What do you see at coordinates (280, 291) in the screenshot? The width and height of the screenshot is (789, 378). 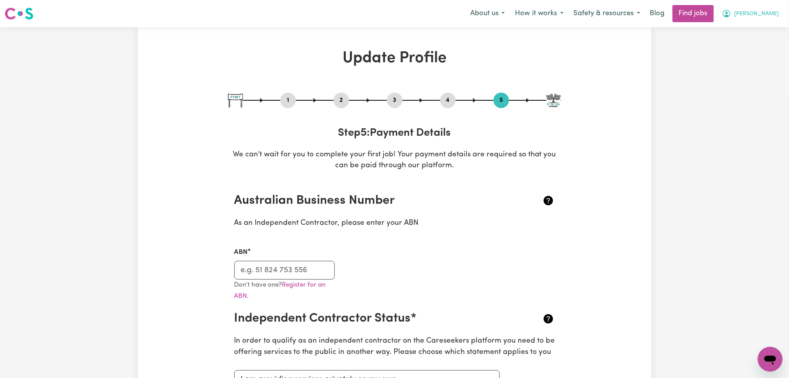 I see `a: Register for an ABN.` at bounding box center [280, 291].